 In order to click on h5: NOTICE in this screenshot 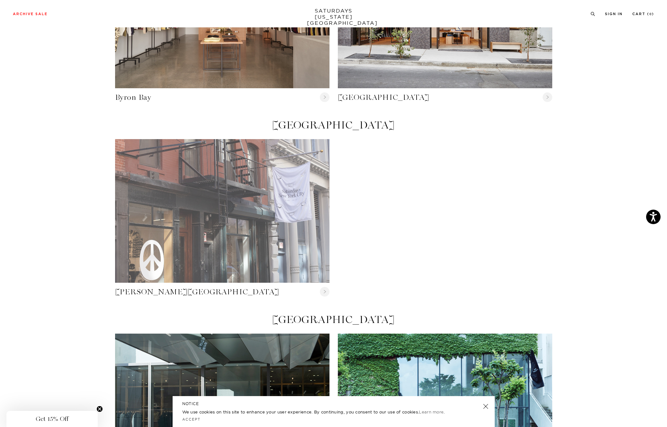, I will do `click(334, 403)`.